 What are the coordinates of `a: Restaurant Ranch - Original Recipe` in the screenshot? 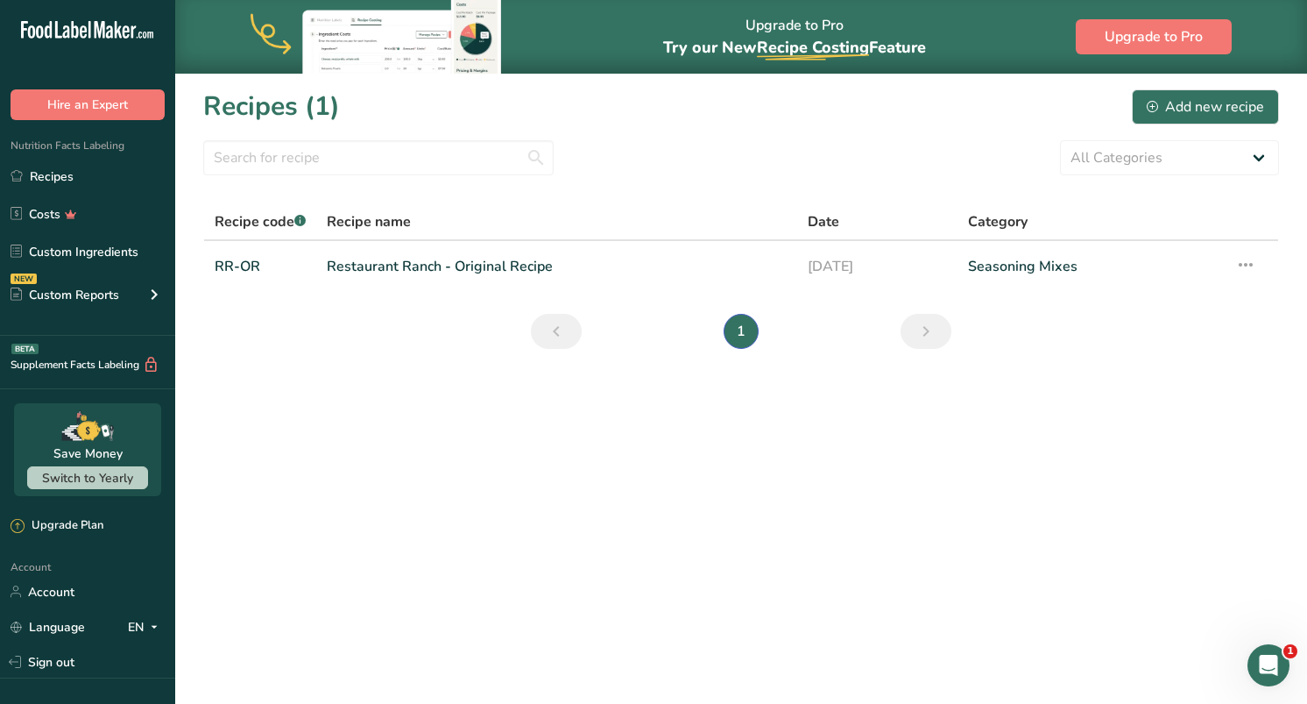 It's located at (556, 266).